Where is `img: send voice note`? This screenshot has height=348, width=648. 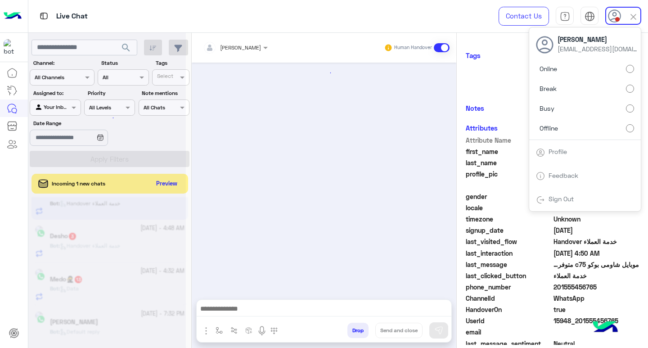
img: send voice note is located at coordinates (262, 331).